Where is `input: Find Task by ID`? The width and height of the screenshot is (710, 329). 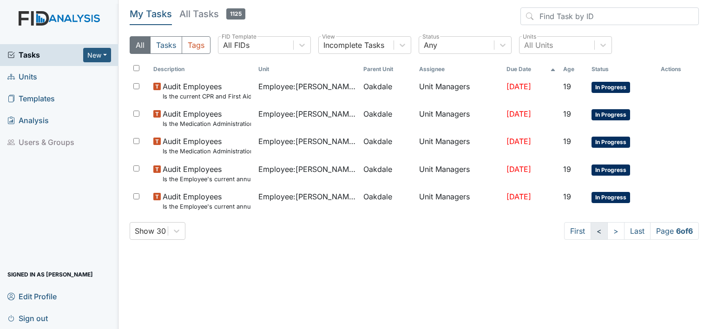
input: Find Task by ID is located at coordinates (609, 16).